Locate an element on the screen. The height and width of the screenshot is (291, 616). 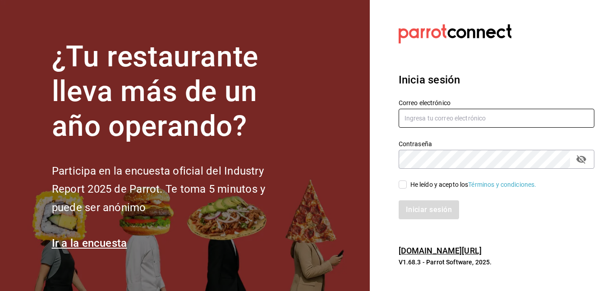
input: Ingresa tu correo electrónico is located at coordinates (497, 118).